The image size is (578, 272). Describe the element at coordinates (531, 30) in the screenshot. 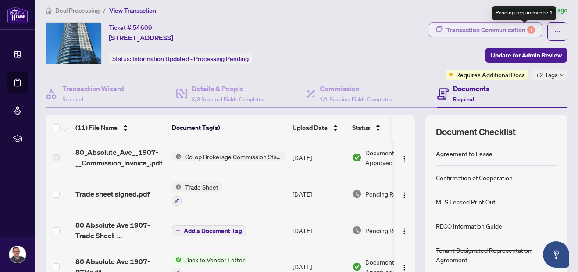

I see `div: 1` at that location.